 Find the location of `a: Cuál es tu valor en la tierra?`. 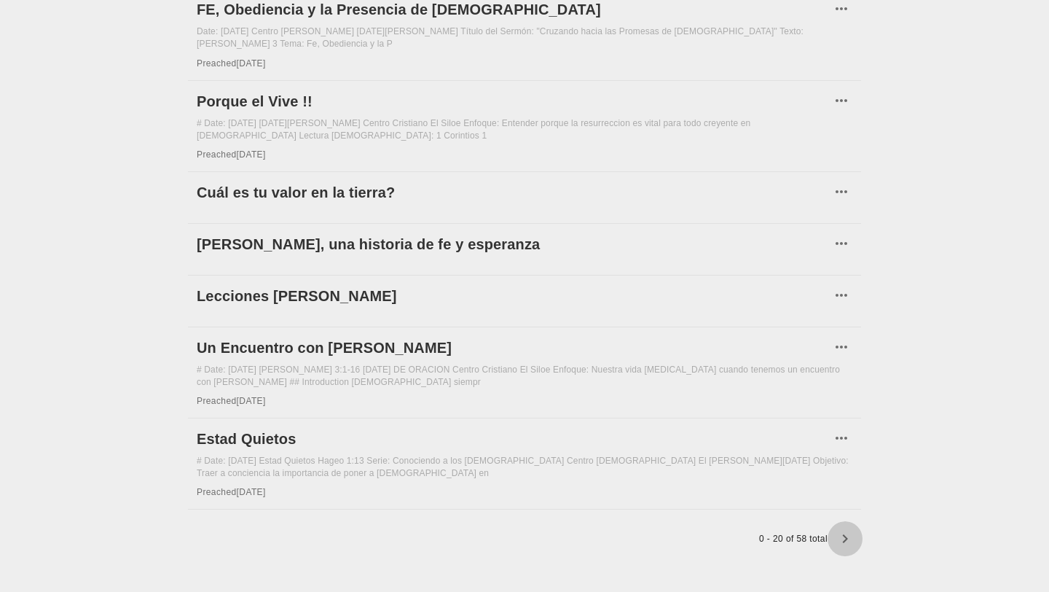

a: Cuál es tu valor en la tierra? is located at coordinates (514, 192).